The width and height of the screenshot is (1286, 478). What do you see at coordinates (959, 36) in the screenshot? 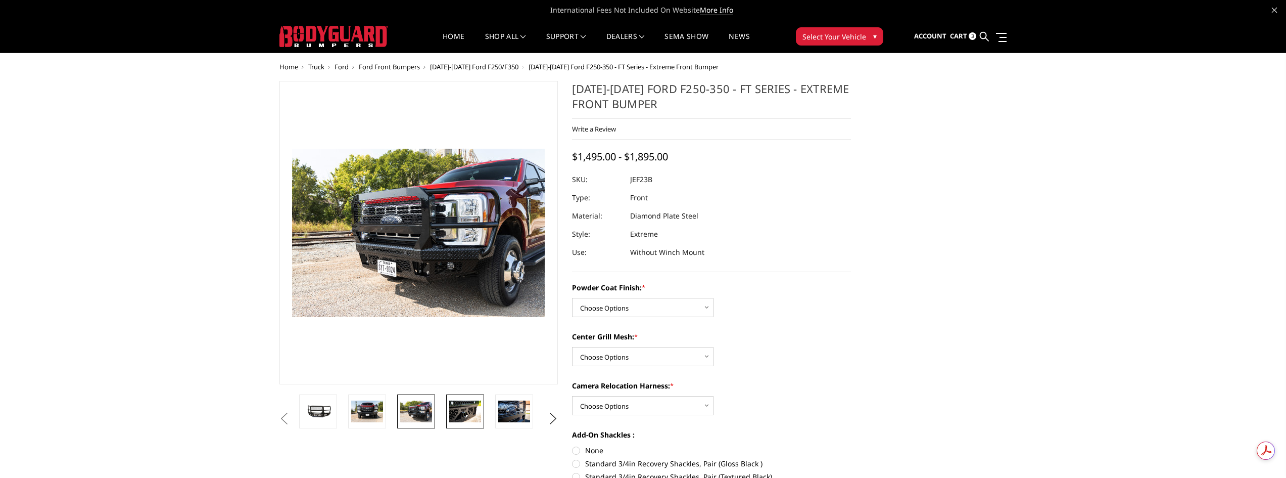
I see `span: Cart` at bounding box center [959, 36].